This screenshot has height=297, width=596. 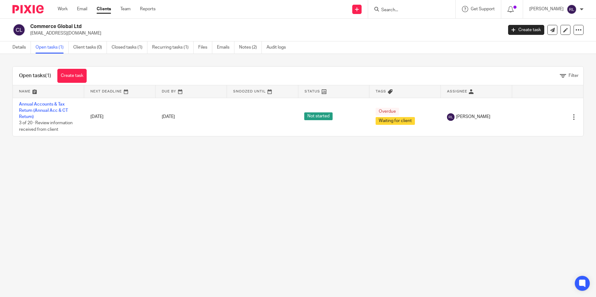 I want to click on span: Not started, so click(x=318, y=116).